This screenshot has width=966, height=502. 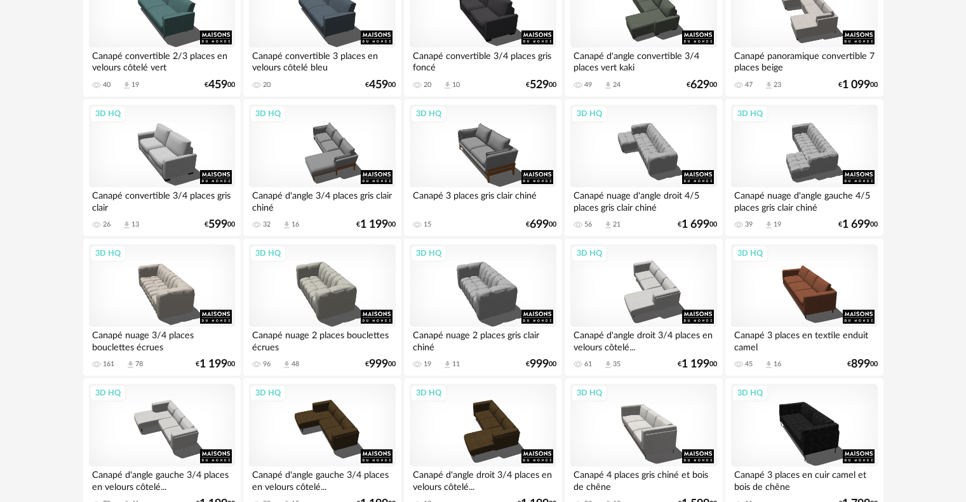 What do you see at coordinates (804, 60) in the screenshot?
I see `div: Canapé panoramique convertible 7 places beige` at bounding box center [804, 60].